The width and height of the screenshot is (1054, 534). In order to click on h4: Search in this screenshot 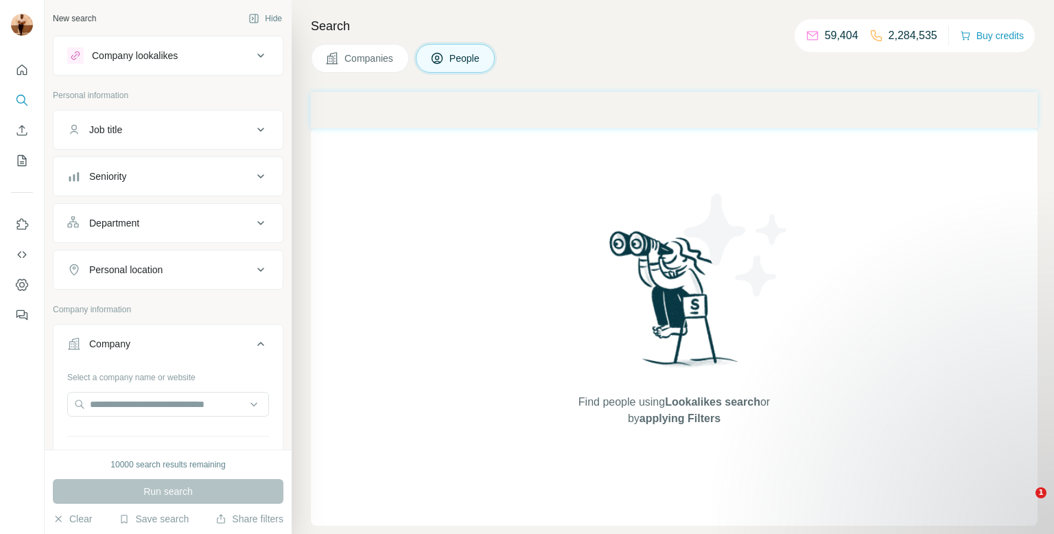, I will do `click(674, 26)`.